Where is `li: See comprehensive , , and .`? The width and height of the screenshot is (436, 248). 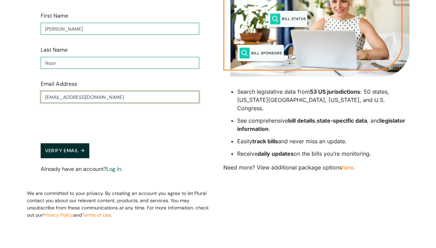
li: See comprehensive , , and . is located at coordinates (323, 125).